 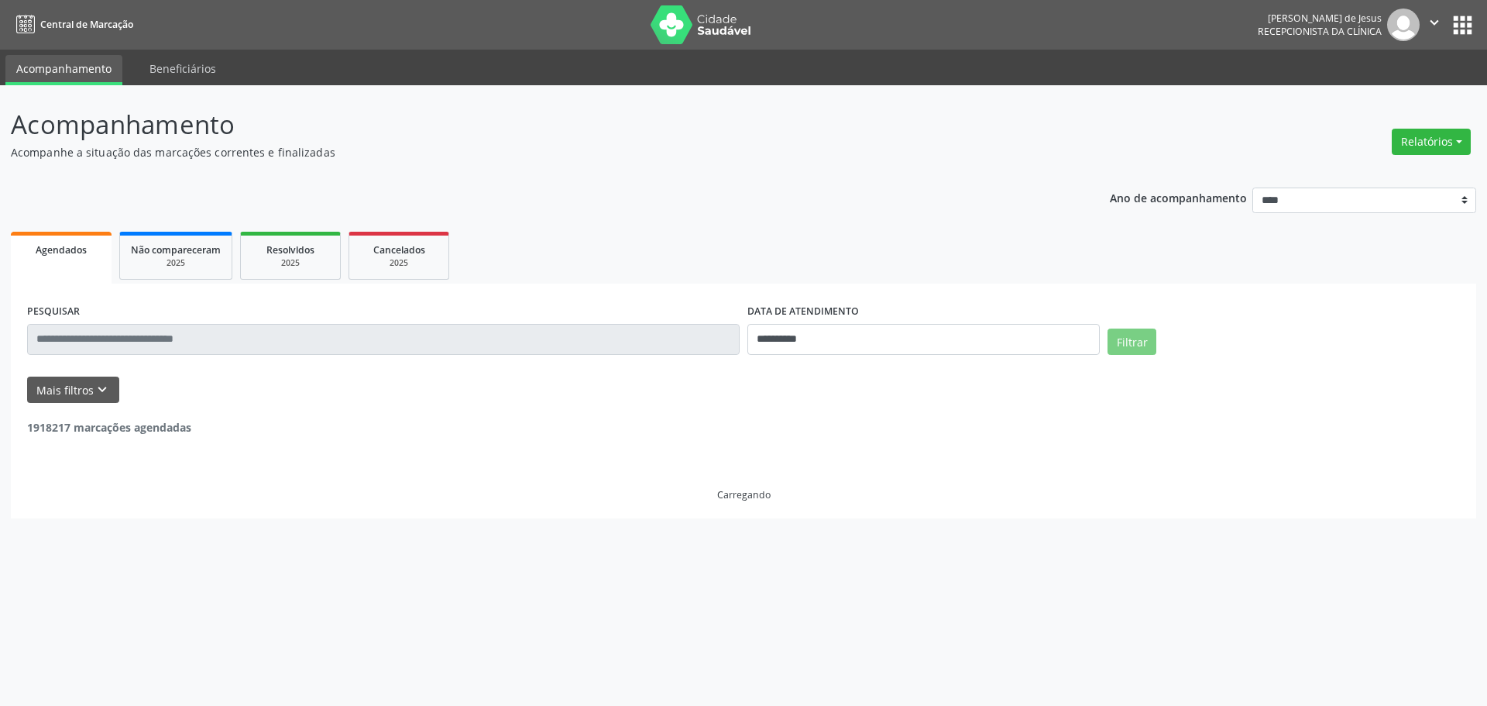 I want to click on a: Beneficiários, so click(x=183, y=68).